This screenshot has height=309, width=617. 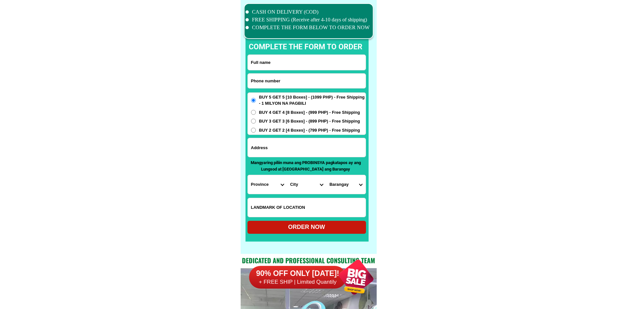 What do you see at coordinates (253, 121) in the screenshot?
I see `input: BUY 3 GET 3 [6 Boxes] - (899 PHP) - Free Shipping` at bounding box center [253, 121].